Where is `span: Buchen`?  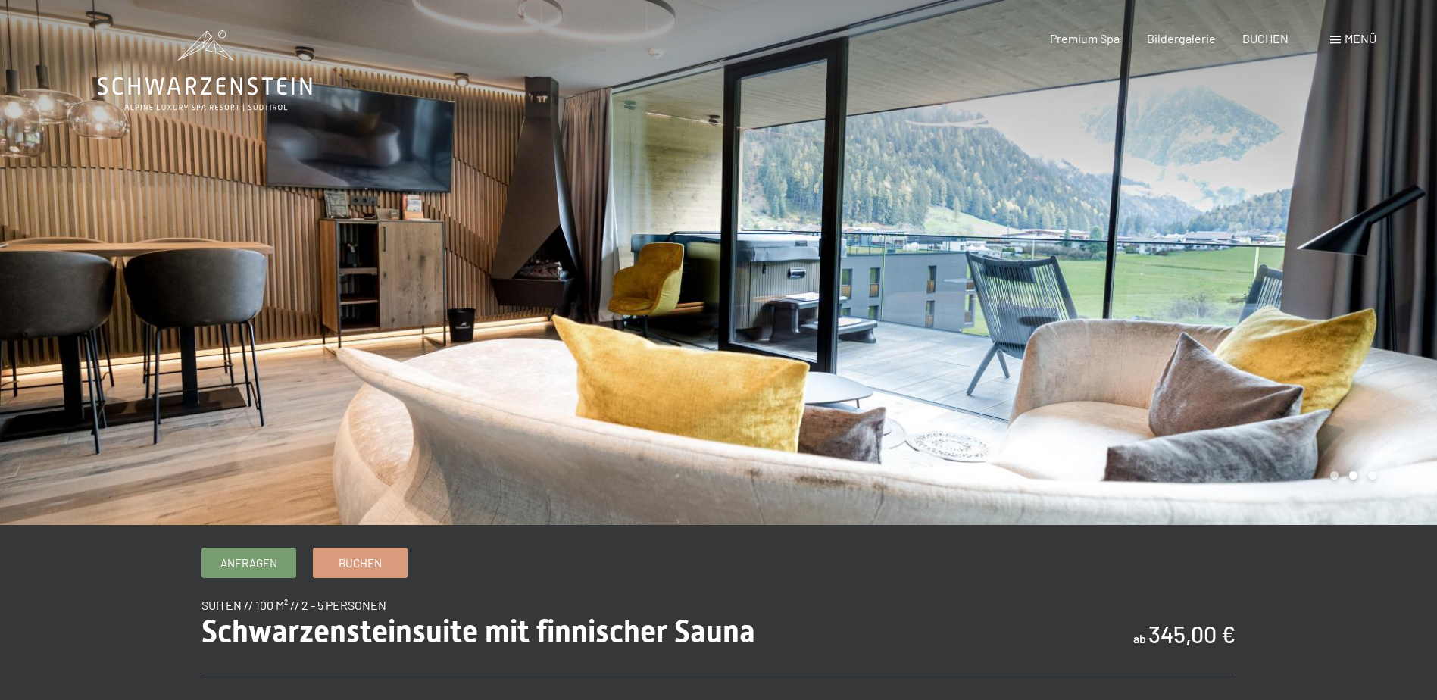 span: Buchen is located at coordinates (360, 563).